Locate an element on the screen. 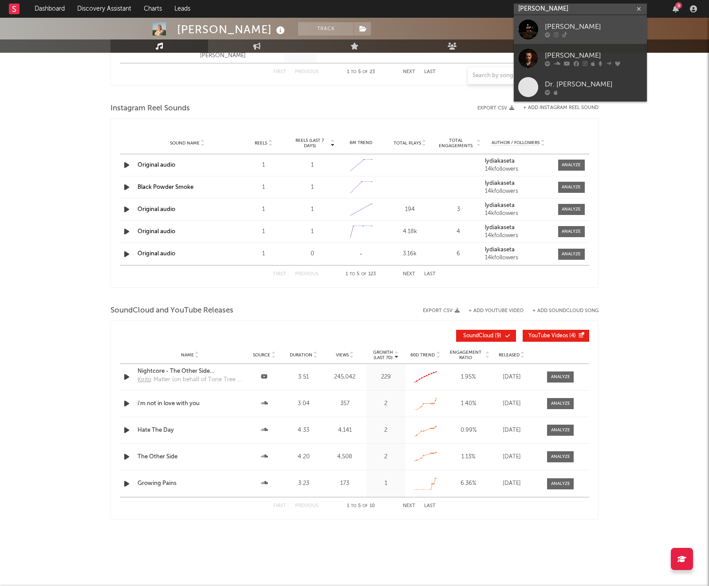 The height and width of the screenshot is (586, 709). div: 9 is located at coordinates (678, 5).